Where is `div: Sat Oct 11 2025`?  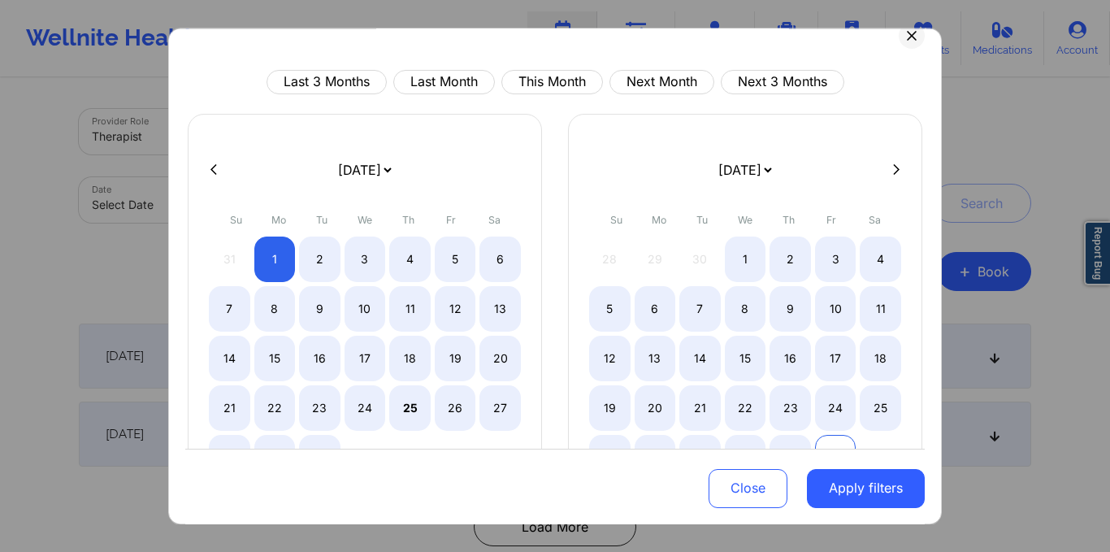
div: Sat Oct 11 2025 is located at coordinates (880, 309).